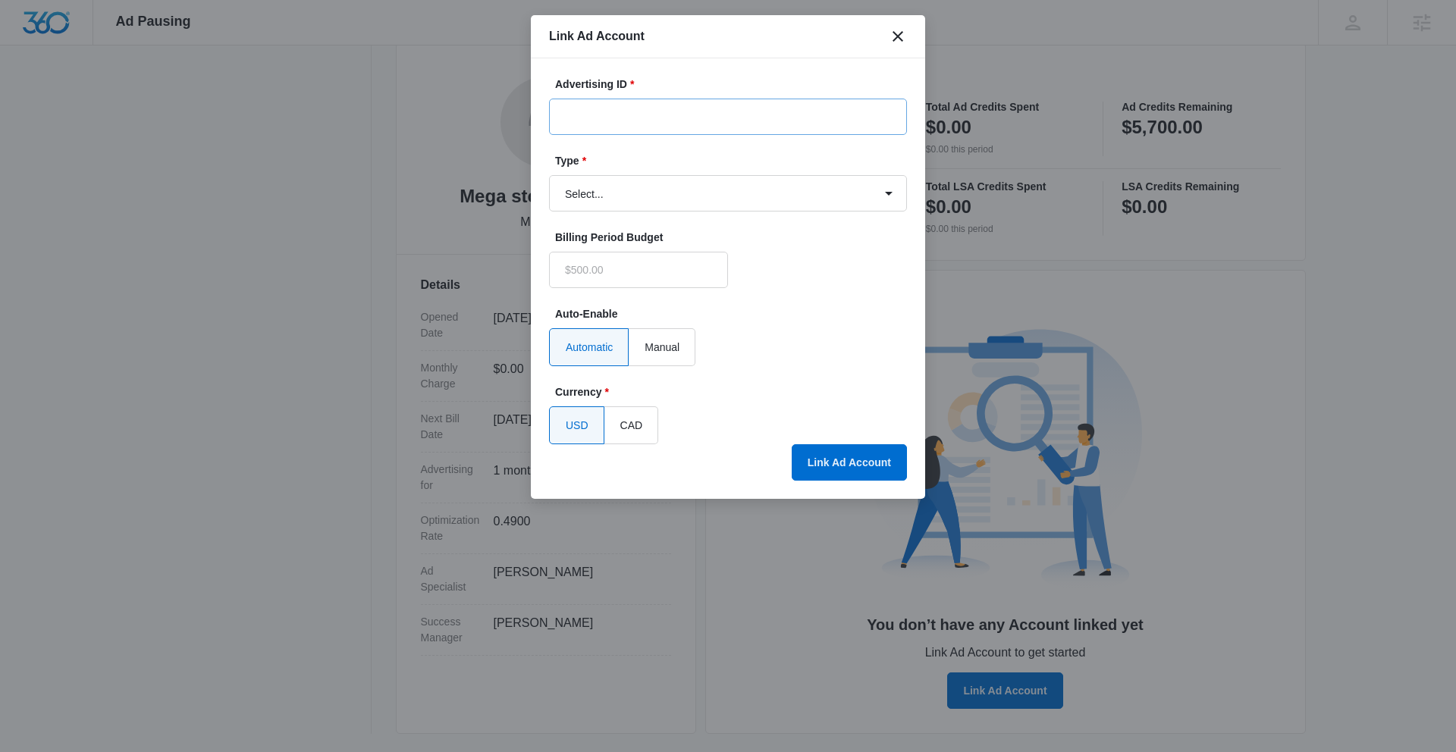 This screenshot has height=752, width=1456. I want to click on label: CAD, so click(632, 425).